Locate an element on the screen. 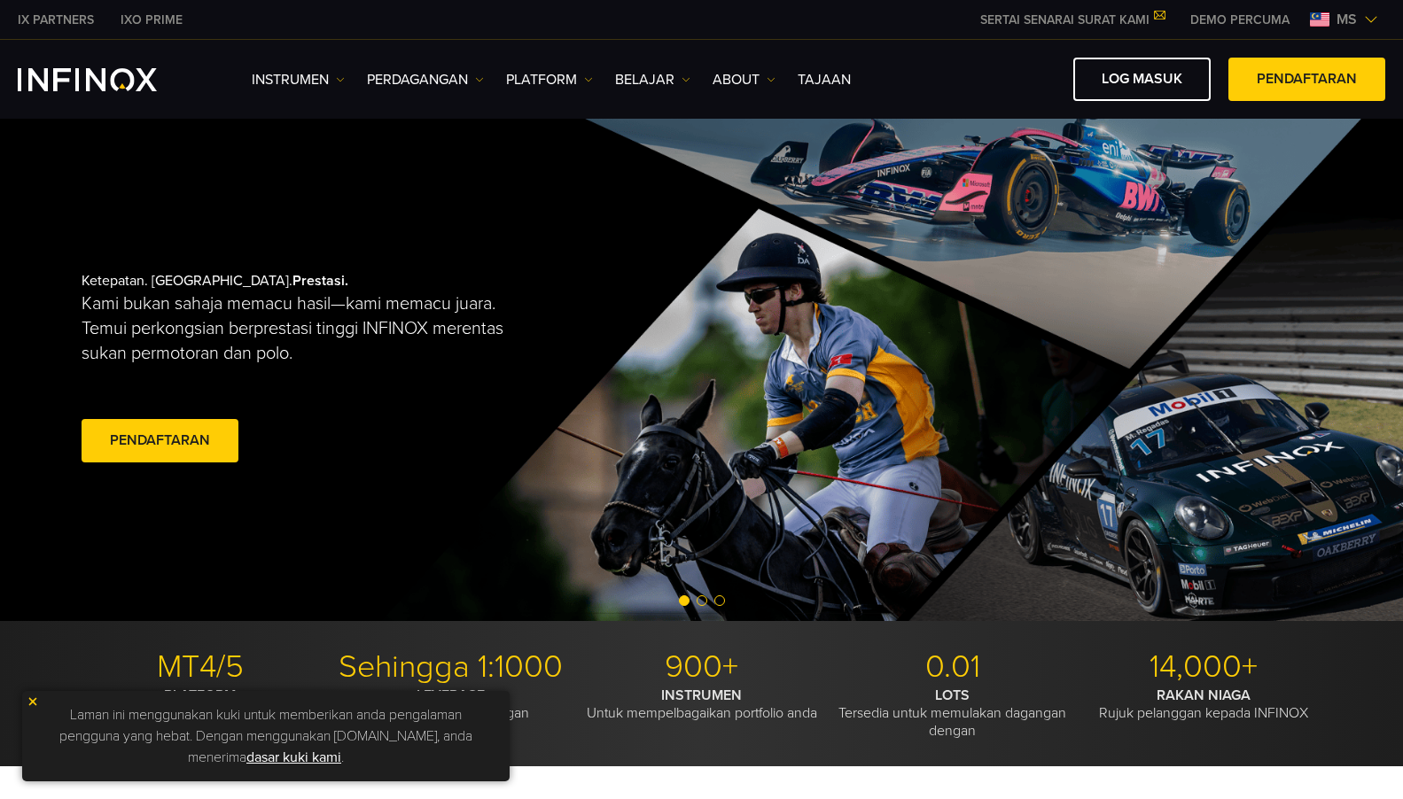 This screenshot has width=1403, height=799. p: 900+ is located at coordinates (702, 667).